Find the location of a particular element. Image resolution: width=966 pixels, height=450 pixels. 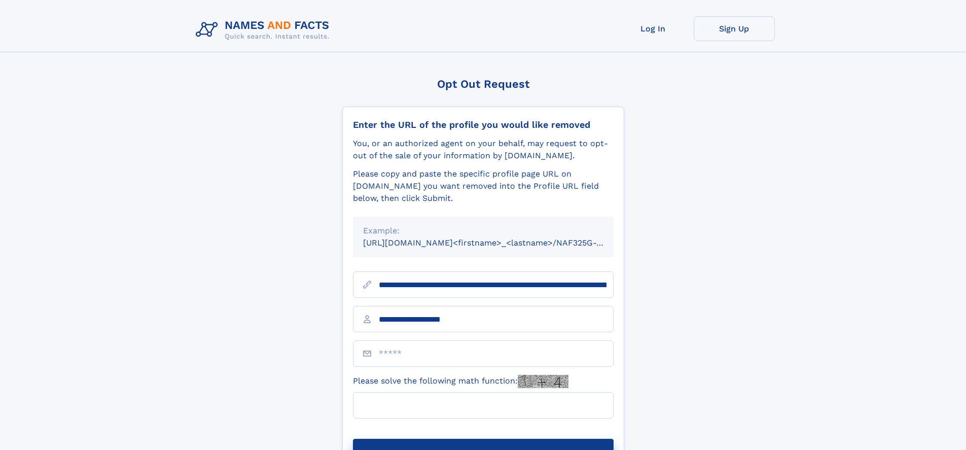

div: Enter the URL of the profile you would like removed is located at coordinates (483, 125).